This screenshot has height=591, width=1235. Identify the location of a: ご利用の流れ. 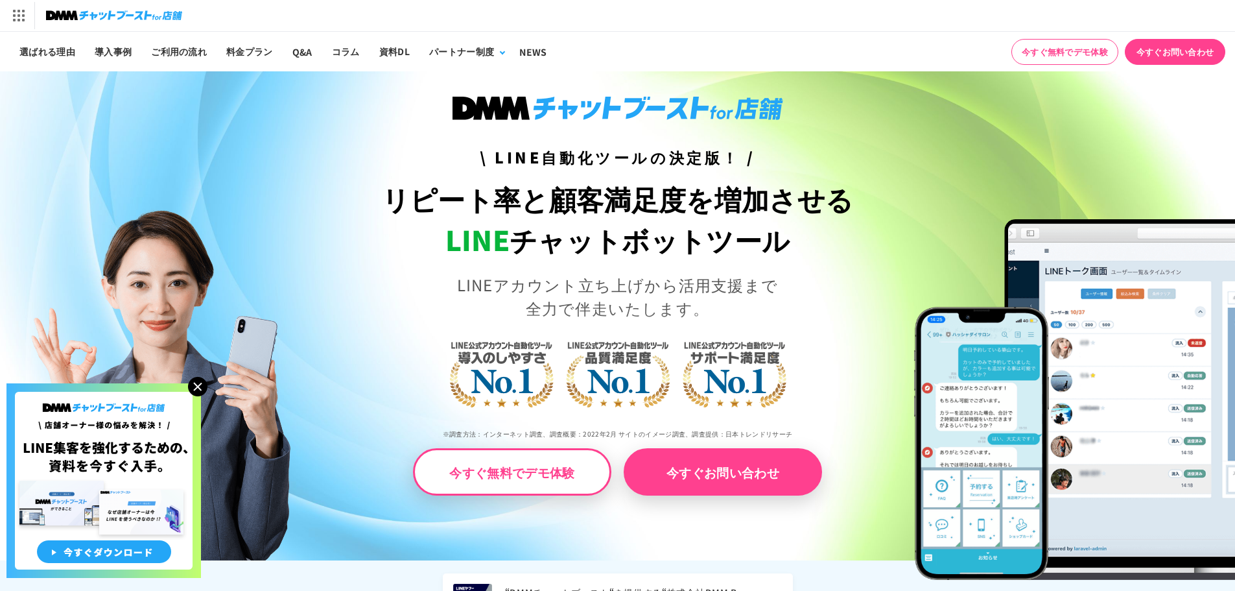
(179, 51).